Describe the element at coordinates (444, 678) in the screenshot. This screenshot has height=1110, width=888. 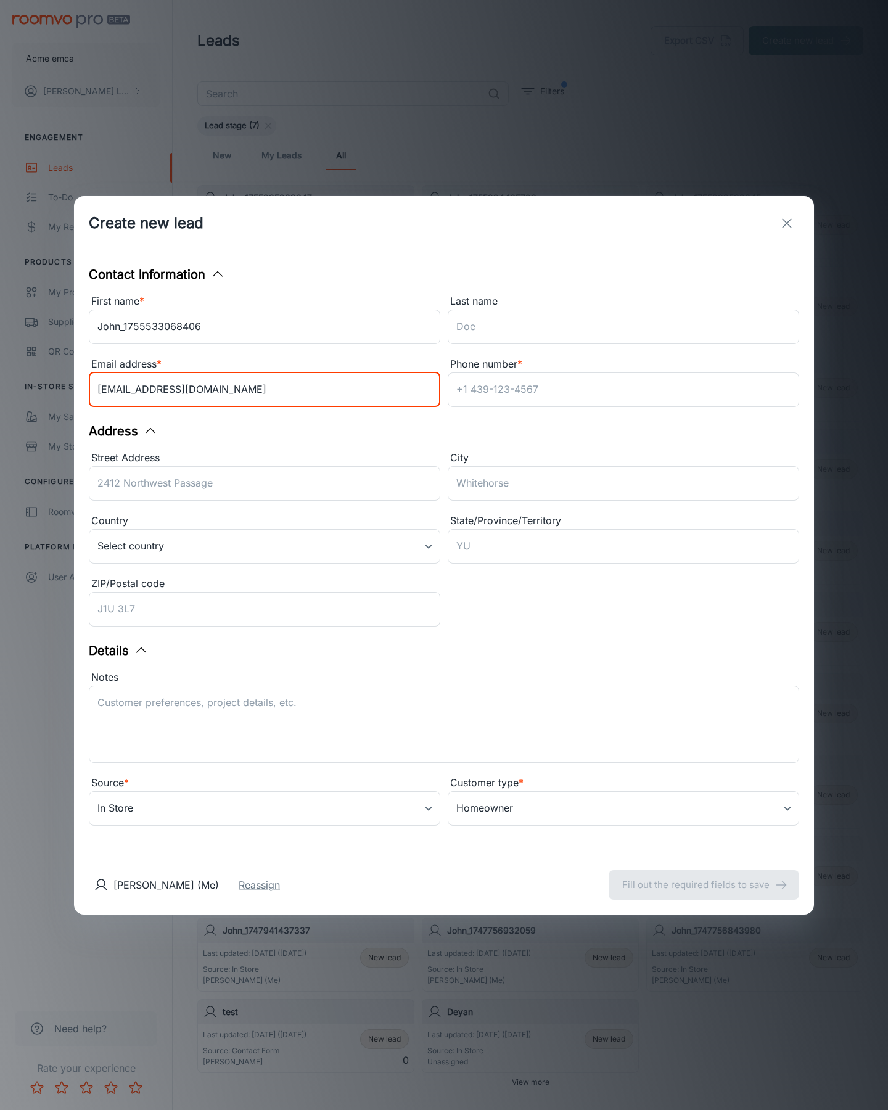
I see `div: Notes` at that location.